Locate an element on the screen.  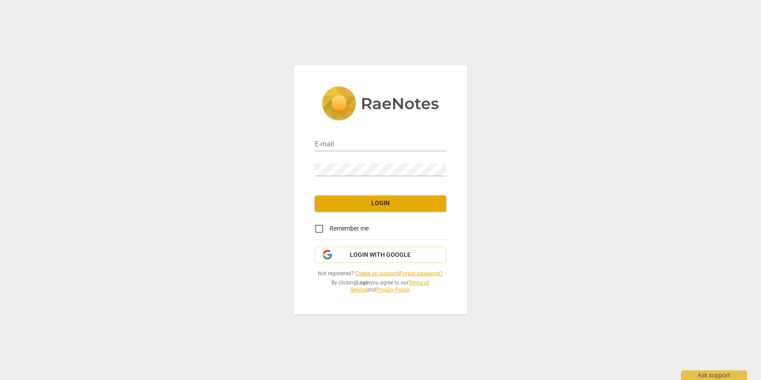
button: Login is located at coordinates (381, 203).